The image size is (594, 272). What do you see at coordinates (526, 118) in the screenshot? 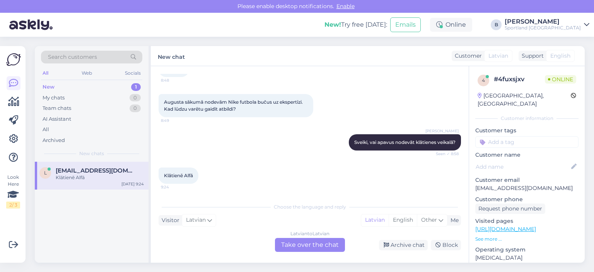
I see `div: Customer information` at bounding box center [526, 118].